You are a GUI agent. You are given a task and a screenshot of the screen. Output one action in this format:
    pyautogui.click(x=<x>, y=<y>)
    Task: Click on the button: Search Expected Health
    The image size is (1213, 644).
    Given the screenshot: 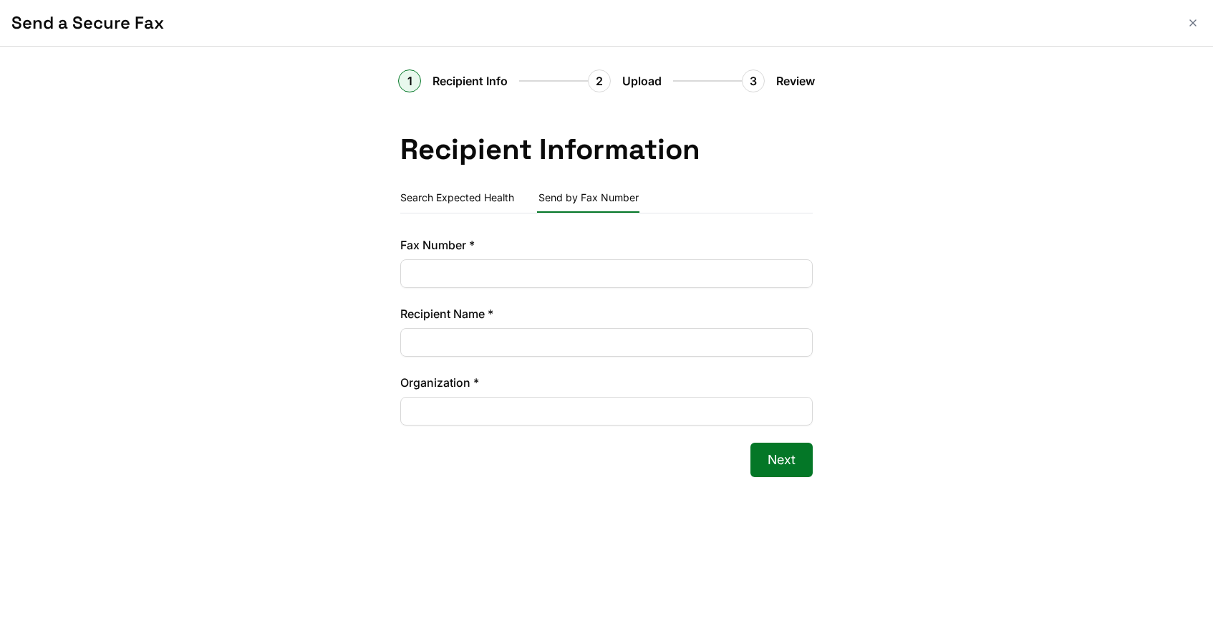 What is the action you would take?
    pyautogui.click(x=457, y=198)
    